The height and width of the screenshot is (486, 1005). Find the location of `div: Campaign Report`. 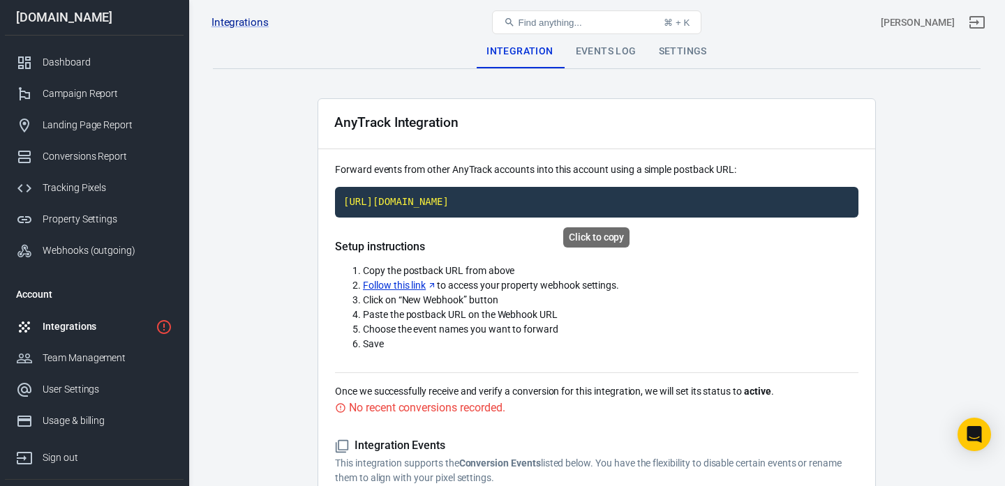

div: Campaign Report is located at coordinates (107, 93).